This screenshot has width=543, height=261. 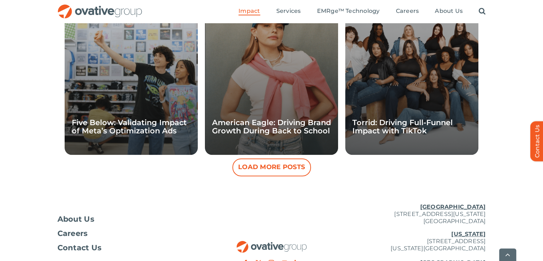 I want to click on a: Services, so click(x=288, y=11).